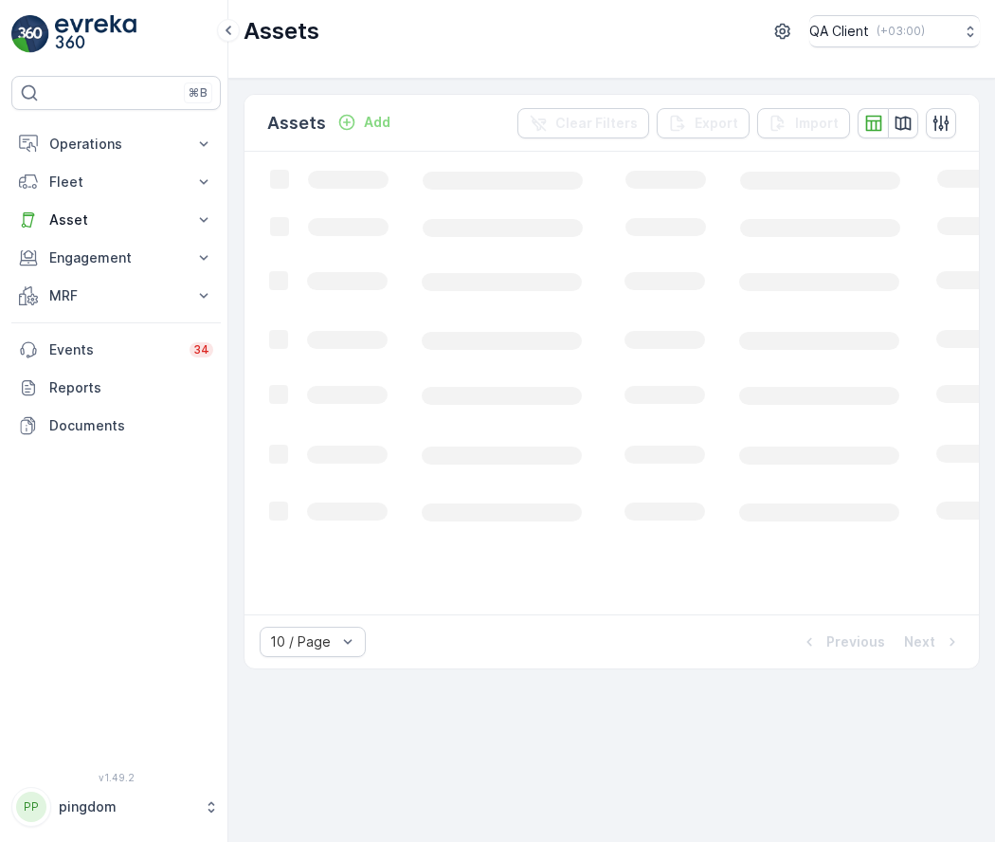 Image resolution: width=995 pixels, height=842 pixels. What do you see at coordinates (116, 807) in the screenshot?
I see `button: PPpingdom` at bounding box center [116, 807].